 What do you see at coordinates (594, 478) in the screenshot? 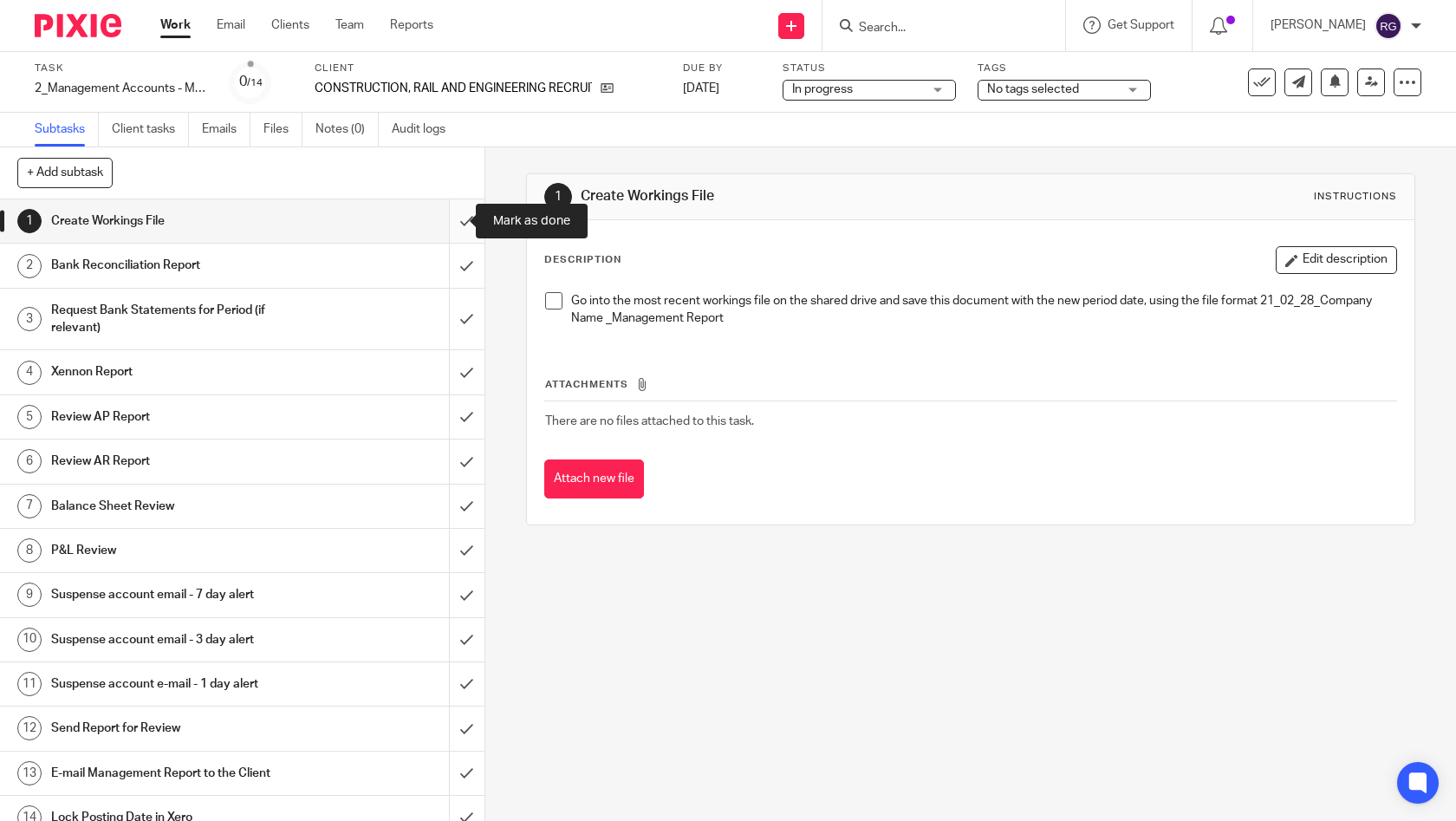
I see `button: Attach new file` at bounding box center [594, 478].